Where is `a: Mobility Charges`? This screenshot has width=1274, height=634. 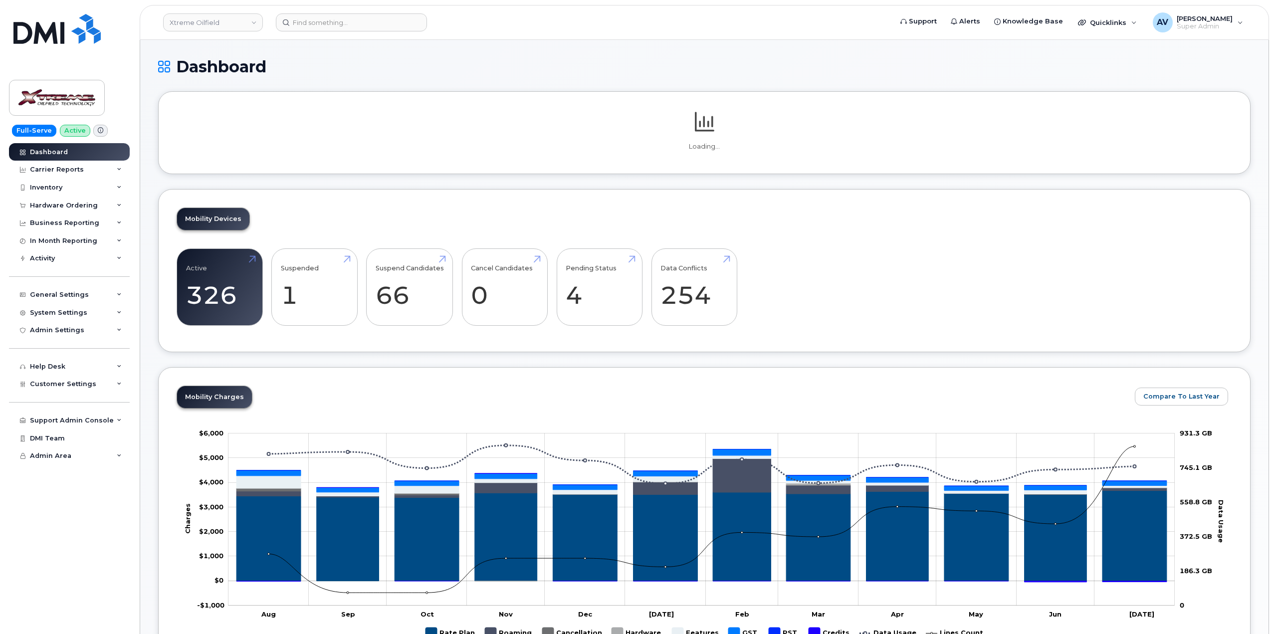
a: Mobility Charges is located at coordinates (214, 397).